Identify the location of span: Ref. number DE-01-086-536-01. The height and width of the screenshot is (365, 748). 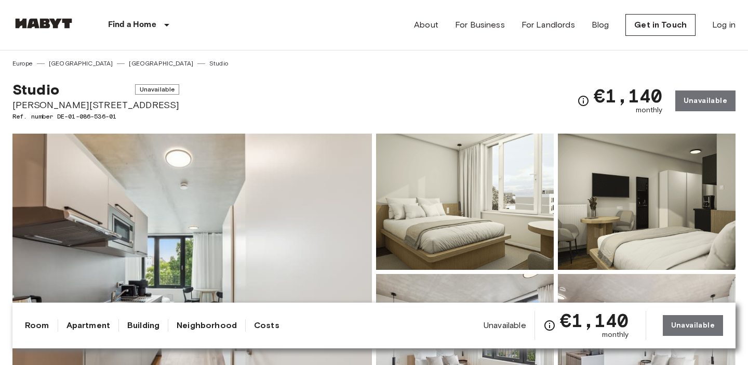
(96, 116).